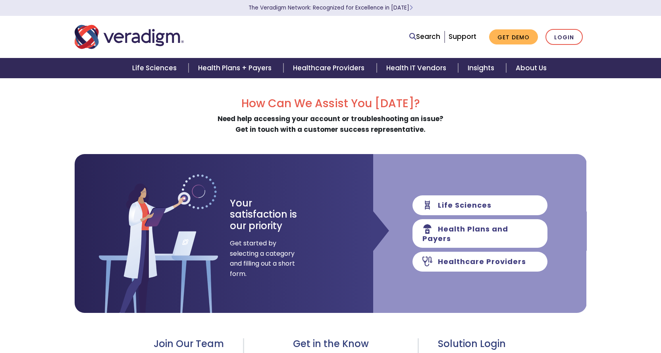  Describe the element at coordinates (330, 68) in the screenshot. I see `a: Healthcare Providers` at that location.